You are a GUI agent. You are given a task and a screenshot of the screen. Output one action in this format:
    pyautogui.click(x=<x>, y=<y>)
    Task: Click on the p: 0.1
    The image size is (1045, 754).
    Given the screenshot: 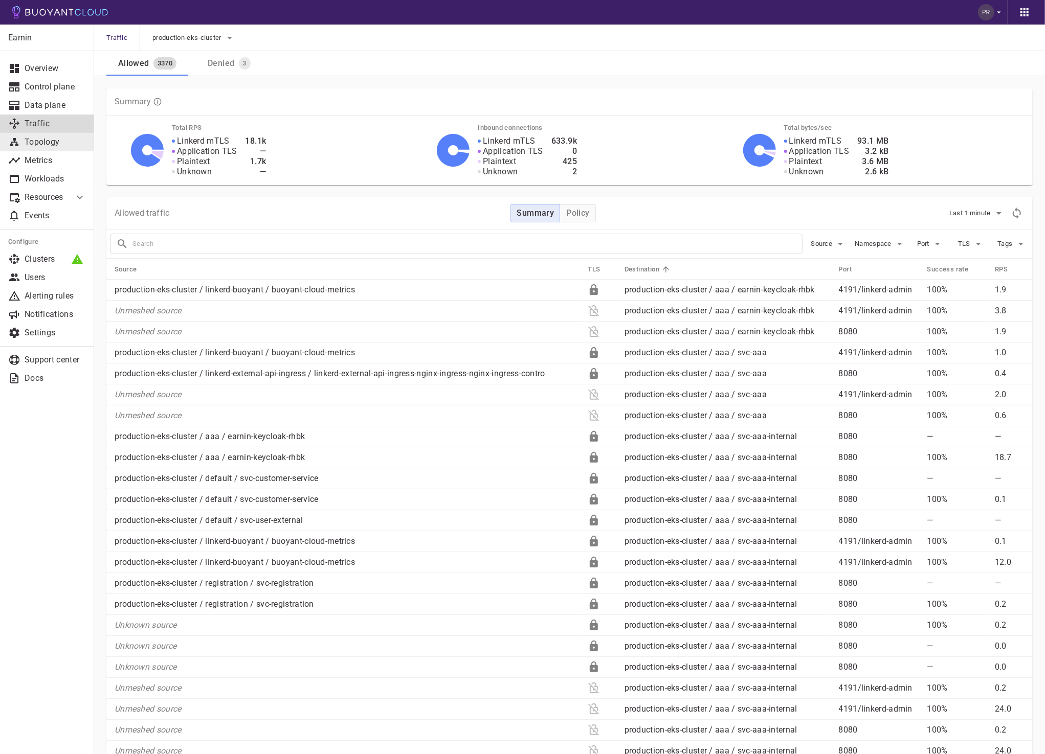 What is the action you would take?
    pyautogui.click(x=1010, y=542)
    